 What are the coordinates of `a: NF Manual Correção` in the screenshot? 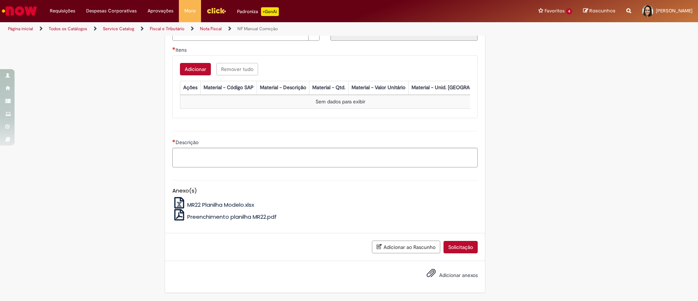 It's located at (257, 29).